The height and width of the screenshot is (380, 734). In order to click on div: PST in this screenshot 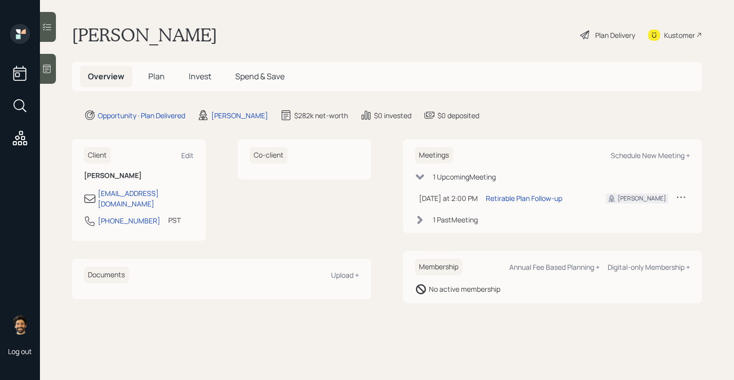, I will do `click(174, 220)`.